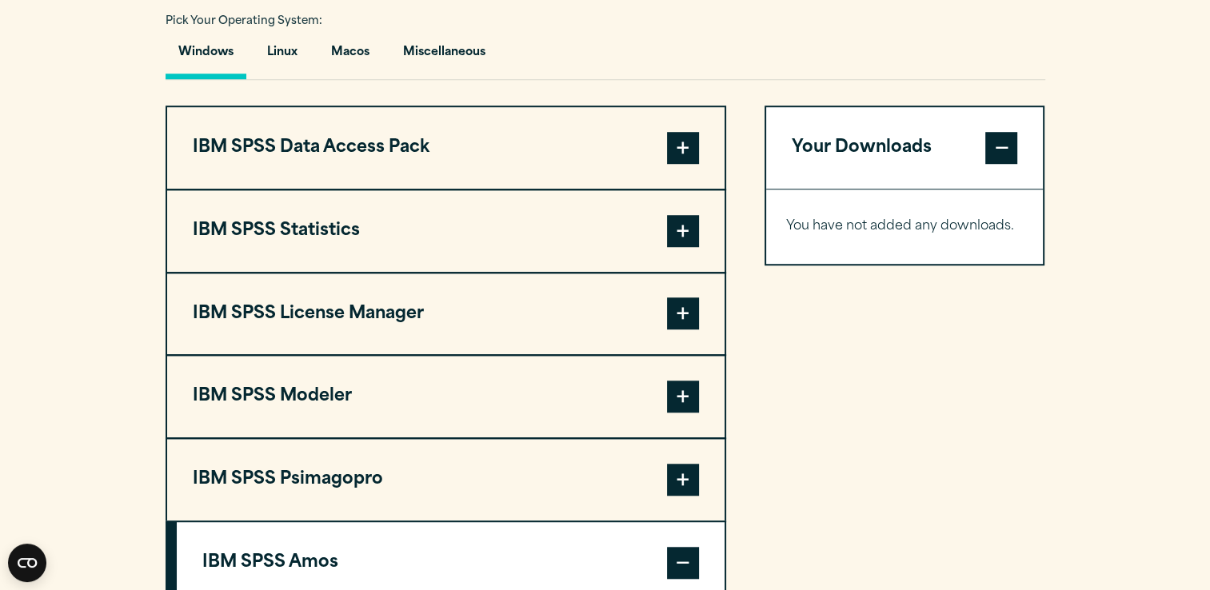  I want to click on button: Linux, so click(282, 56).